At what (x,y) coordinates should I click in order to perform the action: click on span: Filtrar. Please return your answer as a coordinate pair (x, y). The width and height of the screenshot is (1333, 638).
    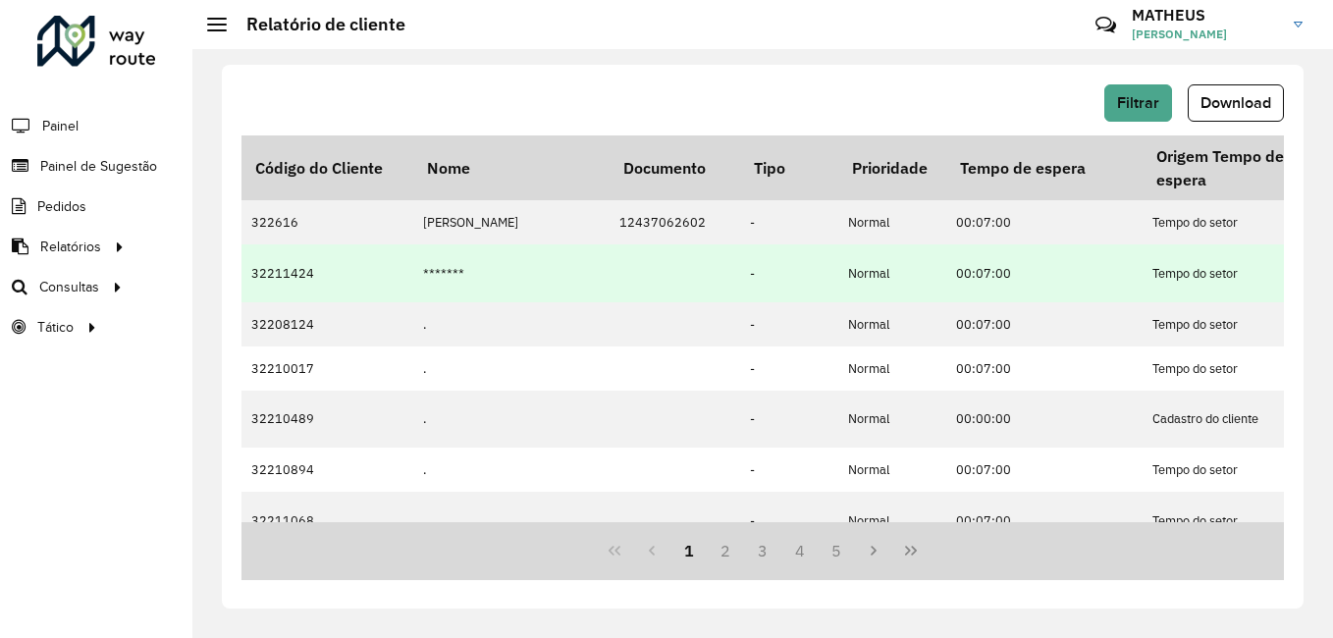
    Looking at the image, I should click on (1137, 102).